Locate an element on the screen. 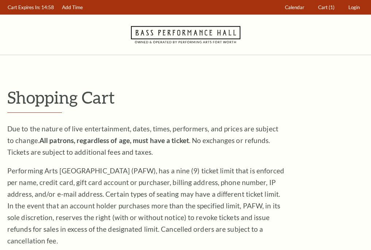 The image size is (371, 250). a: Cart (1) is located at coordinates (327, 7).